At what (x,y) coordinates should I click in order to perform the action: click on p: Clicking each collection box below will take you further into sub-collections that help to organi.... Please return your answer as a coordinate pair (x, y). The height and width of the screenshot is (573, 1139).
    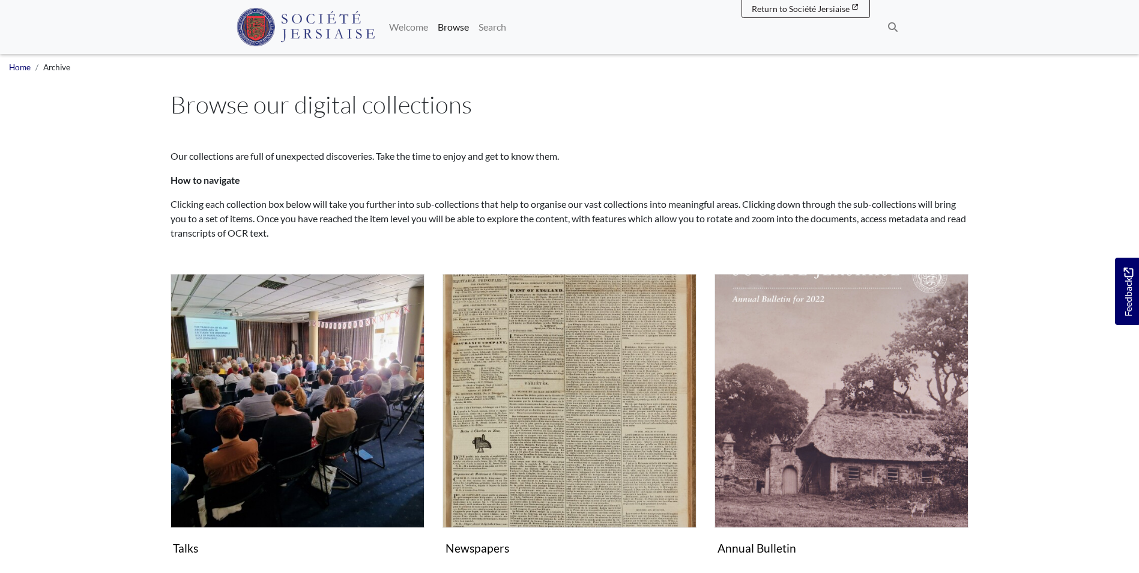
    Looking at the image, I should click on (570, 219).